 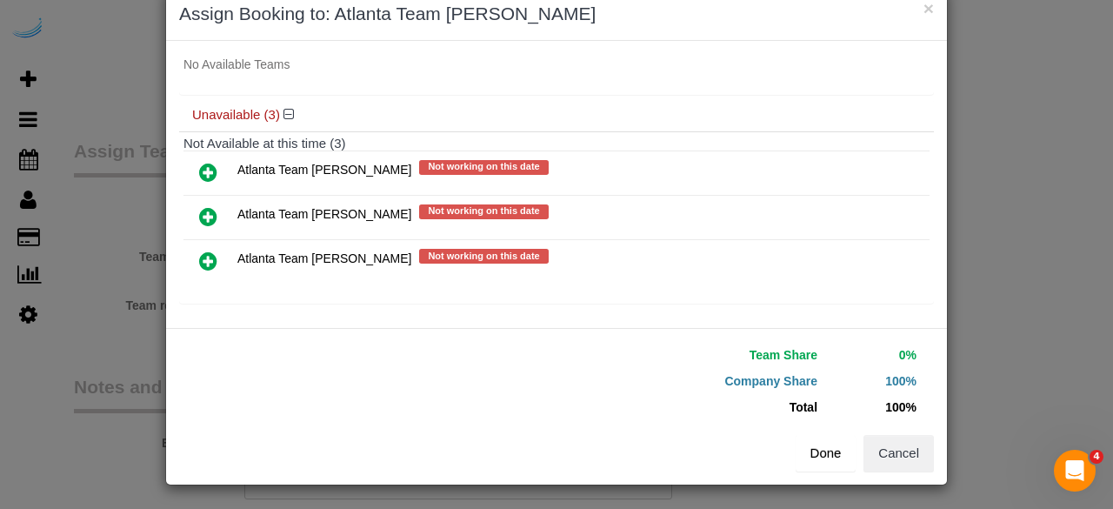 I want to click on td: 0%, so click(x=871, y=355).